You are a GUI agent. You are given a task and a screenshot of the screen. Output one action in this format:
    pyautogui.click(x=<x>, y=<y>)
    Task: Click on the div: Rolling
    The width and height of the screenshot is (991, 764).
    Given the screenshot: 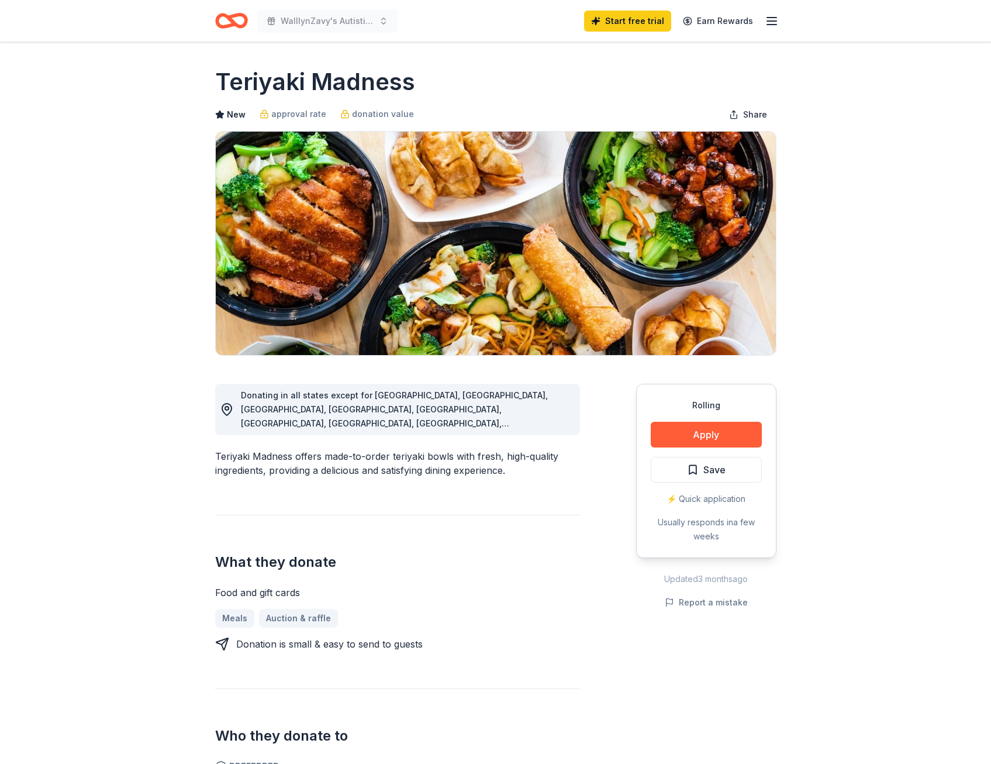 What is the action you would take?
    pyautogui.click(x=707, y=405)
    